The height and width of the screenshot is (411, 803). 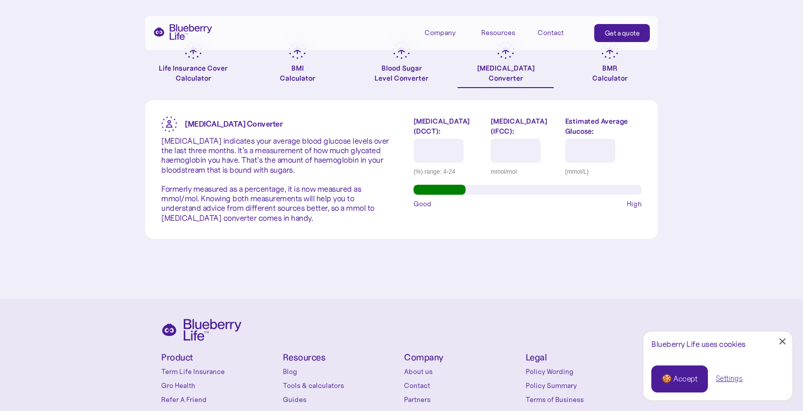 I want to click on a: BMRCalculator, so click(x=610, y=65).